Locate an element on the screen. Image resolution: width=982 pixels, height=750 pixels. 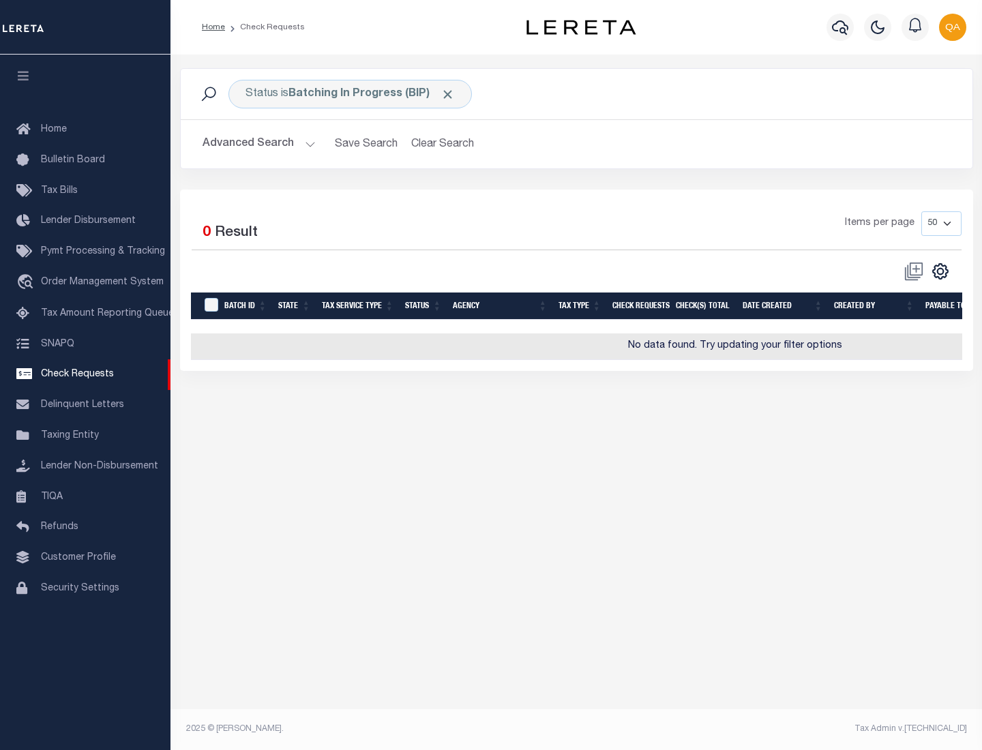
button: Save Search is located at coordinates (366, 144).